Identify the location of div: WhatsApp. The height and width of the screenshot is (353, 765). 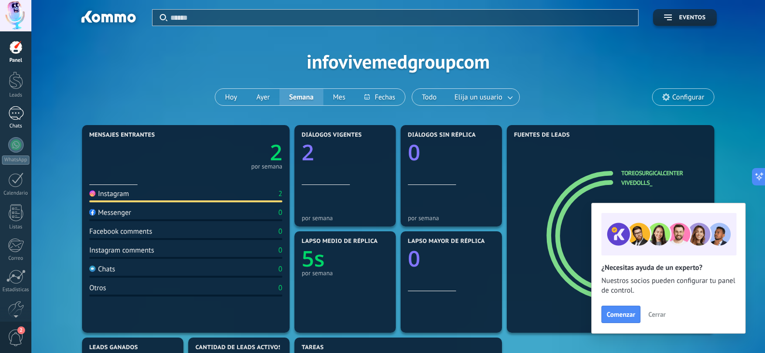
(15, 160).